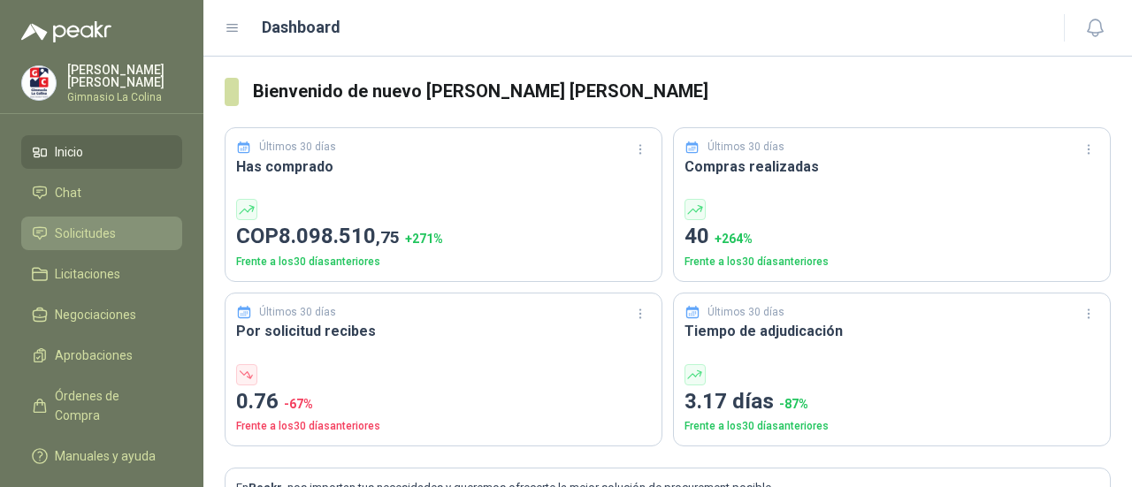 This screenshot has width=1132, height=487. Describe the element at coordinates (443, 331) in the screenshot. I see `h3: Por solicitud recibes` at that location.